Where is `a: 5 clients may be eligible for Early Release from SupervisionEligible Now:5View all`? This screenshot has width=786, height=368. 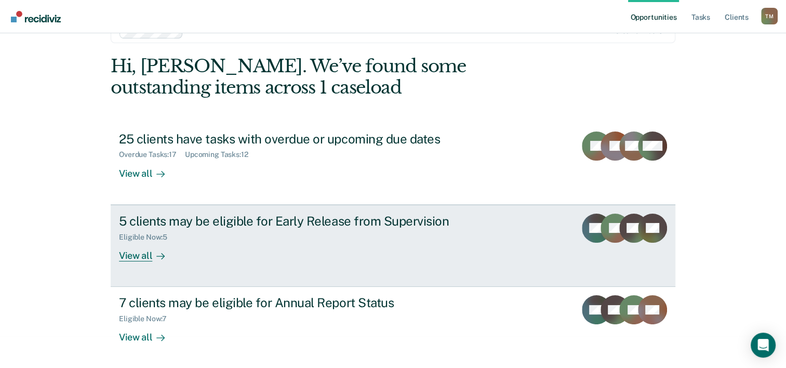 a: 5 clients may be eligible for Early Release from SupervisionEligible Now:5View all is located at coordinates (393, 246).